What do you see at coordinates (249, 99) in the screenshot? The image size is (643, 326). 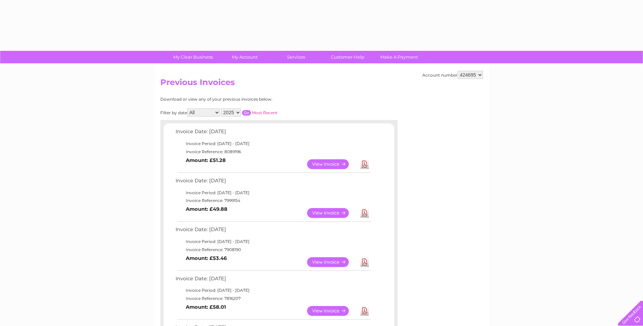 I see `div: Download or view any of your previous invoices below.` at bounding box center [249, 99].